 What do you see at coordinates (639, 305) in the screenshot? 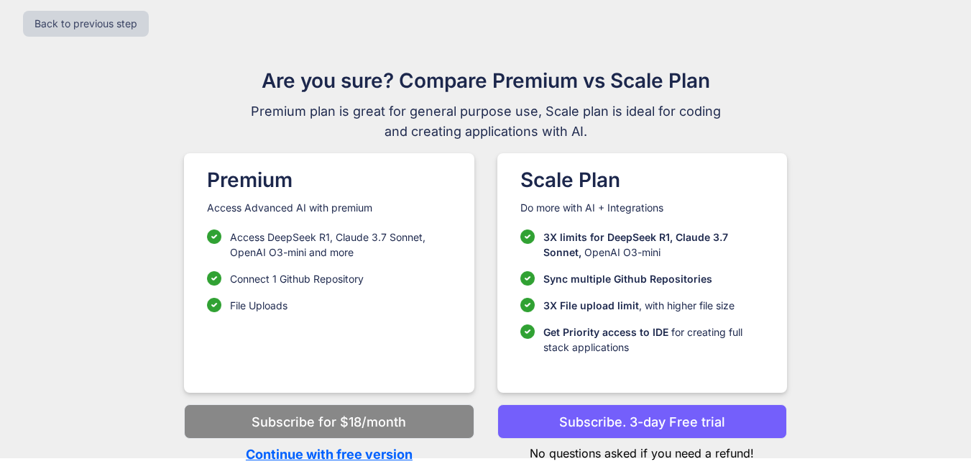
I see `p: , with higher file size` at bounding box center [639, 305].